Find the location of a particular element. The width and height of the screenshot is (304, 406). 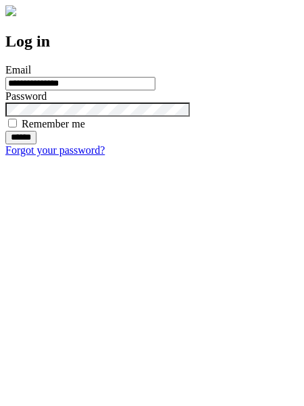

a: Forgot your password? is located at coordinates (55, 150).